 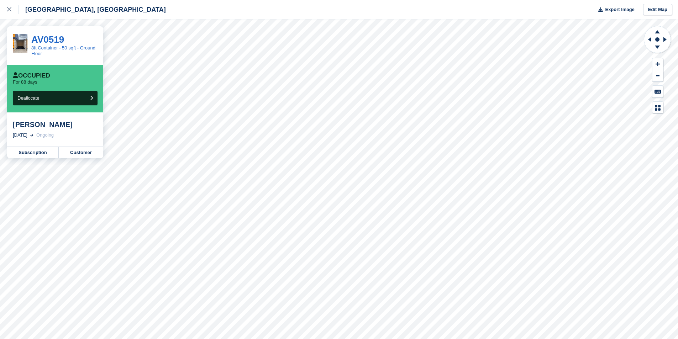 What do you see at coordinates (81, 153) in the screenshot?
I see `a: Customer` at bounding box center [81, 153].